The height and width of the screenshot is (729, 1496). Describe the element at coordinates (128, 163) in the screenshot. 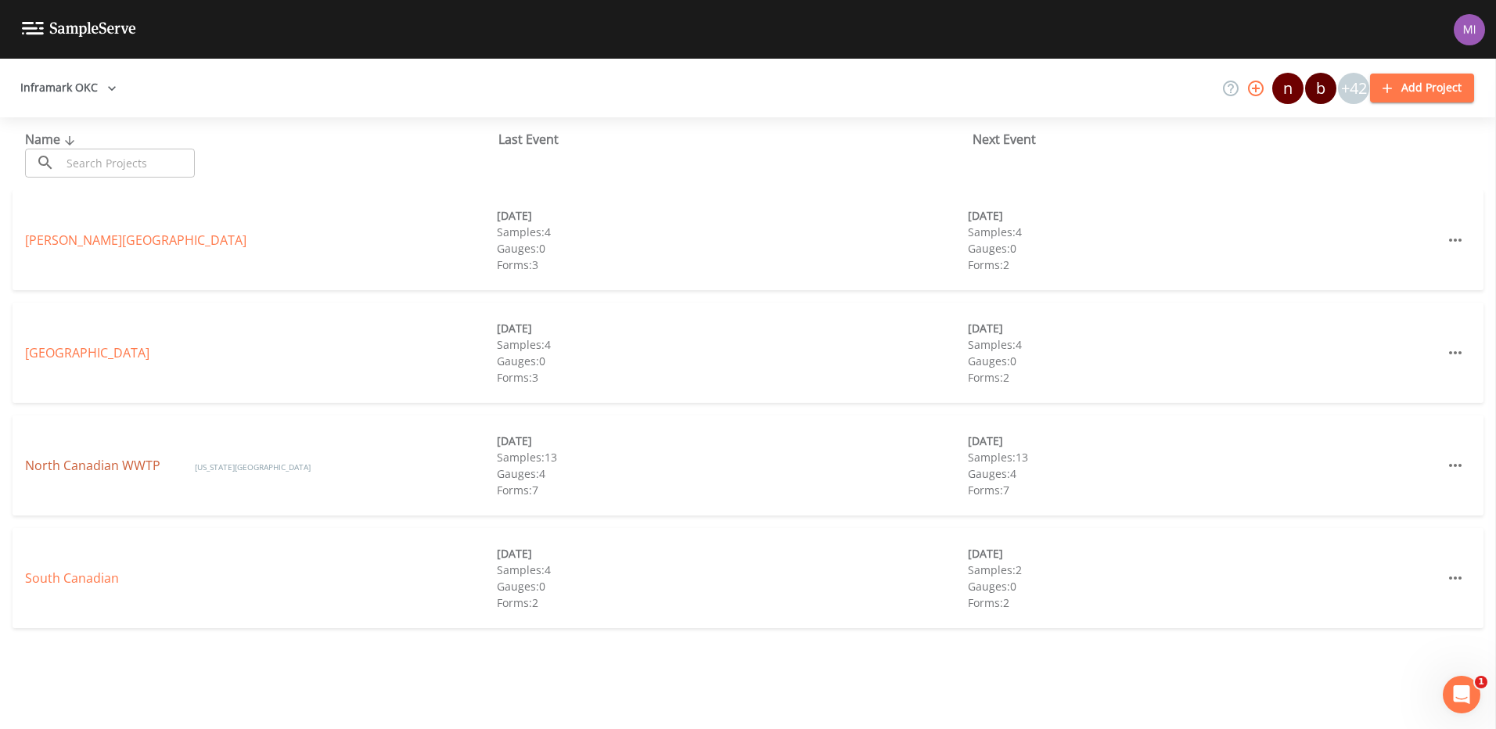

I see `input: Search Projects` at that location.